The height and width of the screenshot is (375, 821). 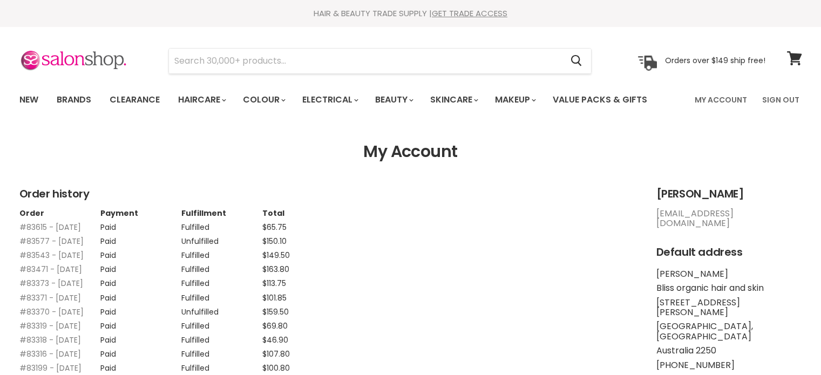 I want to click on p: Orders over $149 ship free!, so click(x=715, y=60).